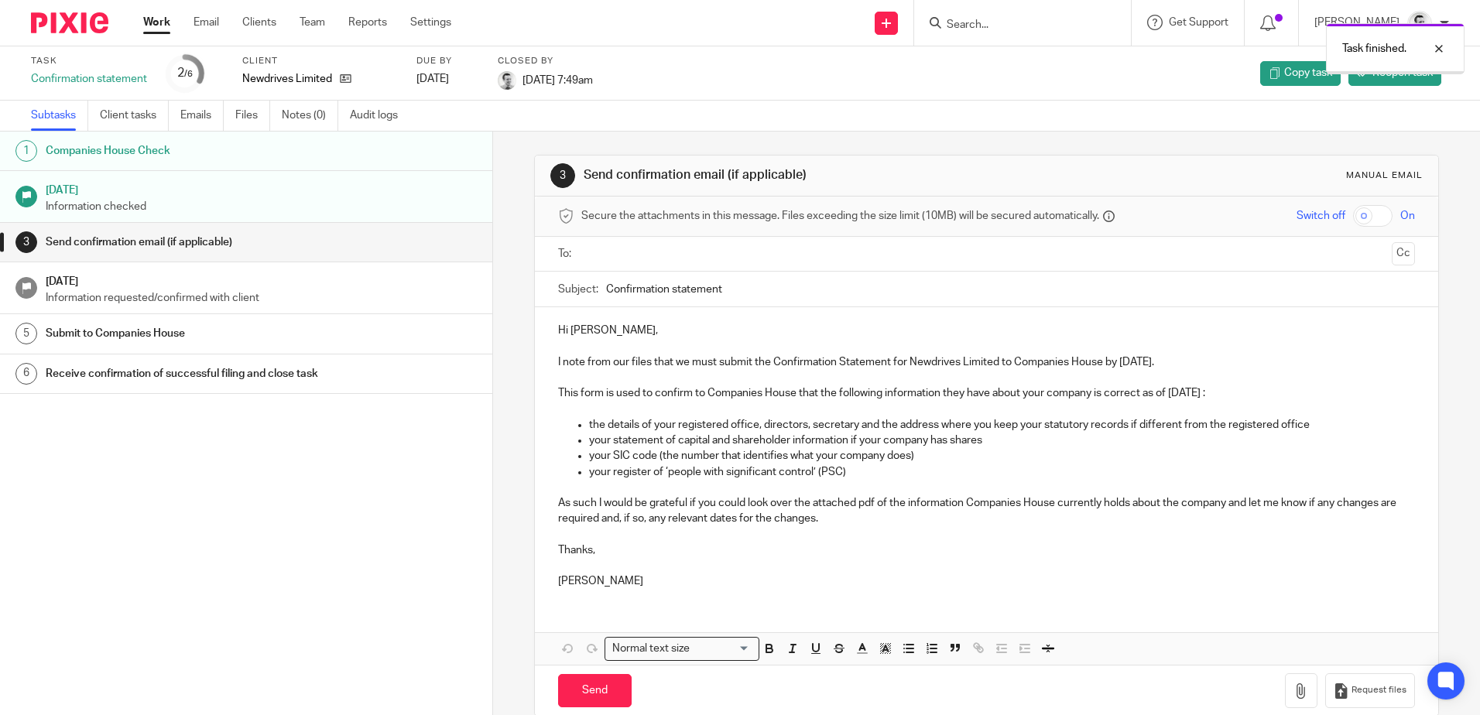 The height and width of the screenshot is (715, 1480). I want to click on h1: Submit to Companies House, so click(190, 334).